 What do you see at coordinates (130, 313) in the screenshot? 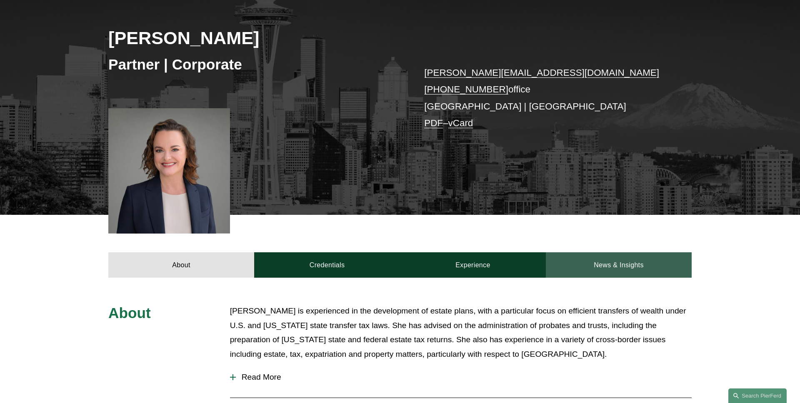
I see `span: About` at bounding box center [130, 313].